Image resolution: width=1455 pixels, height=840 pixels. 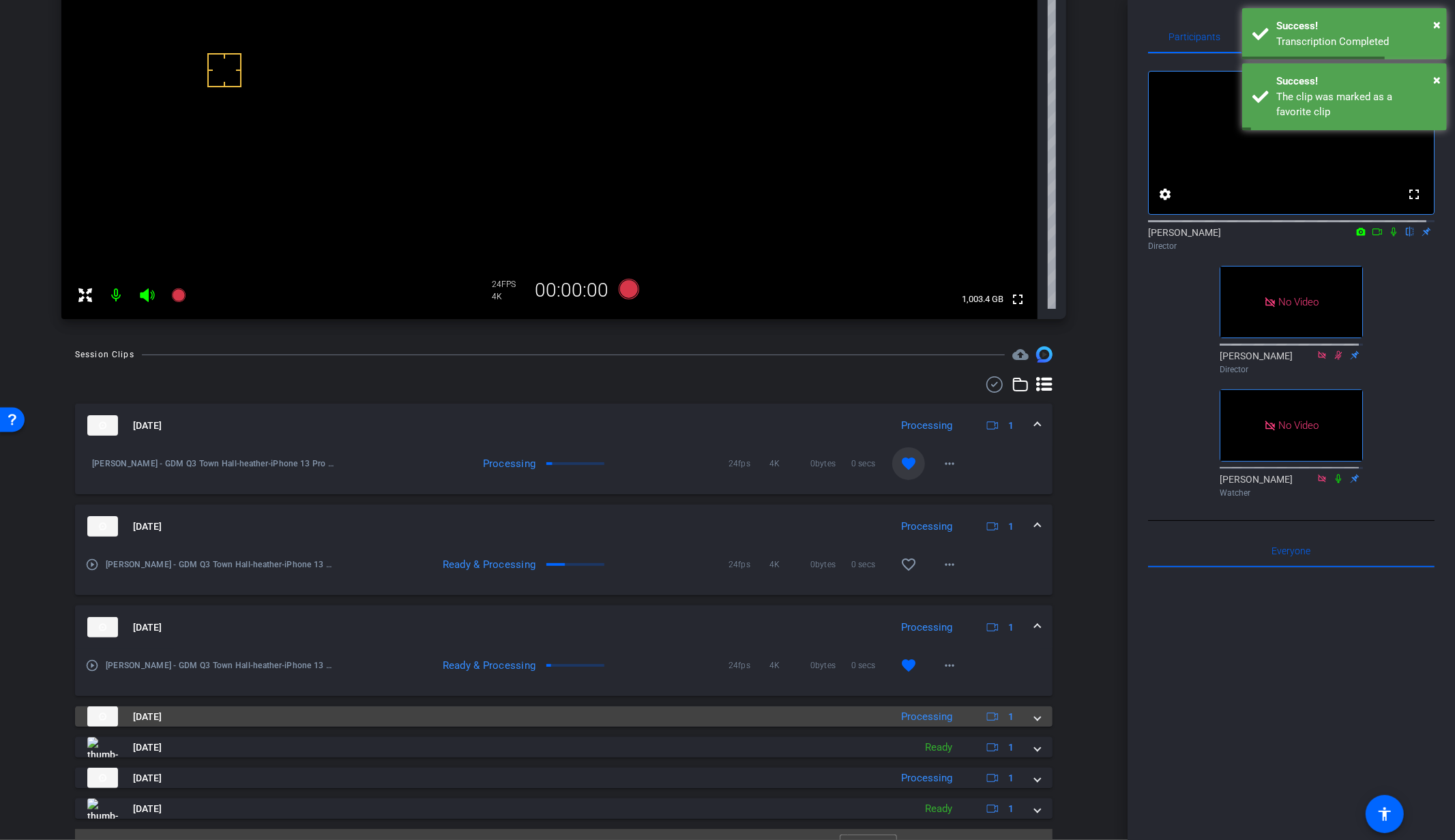 I want to click on img: Session clips, so click(x=1044, y=355).